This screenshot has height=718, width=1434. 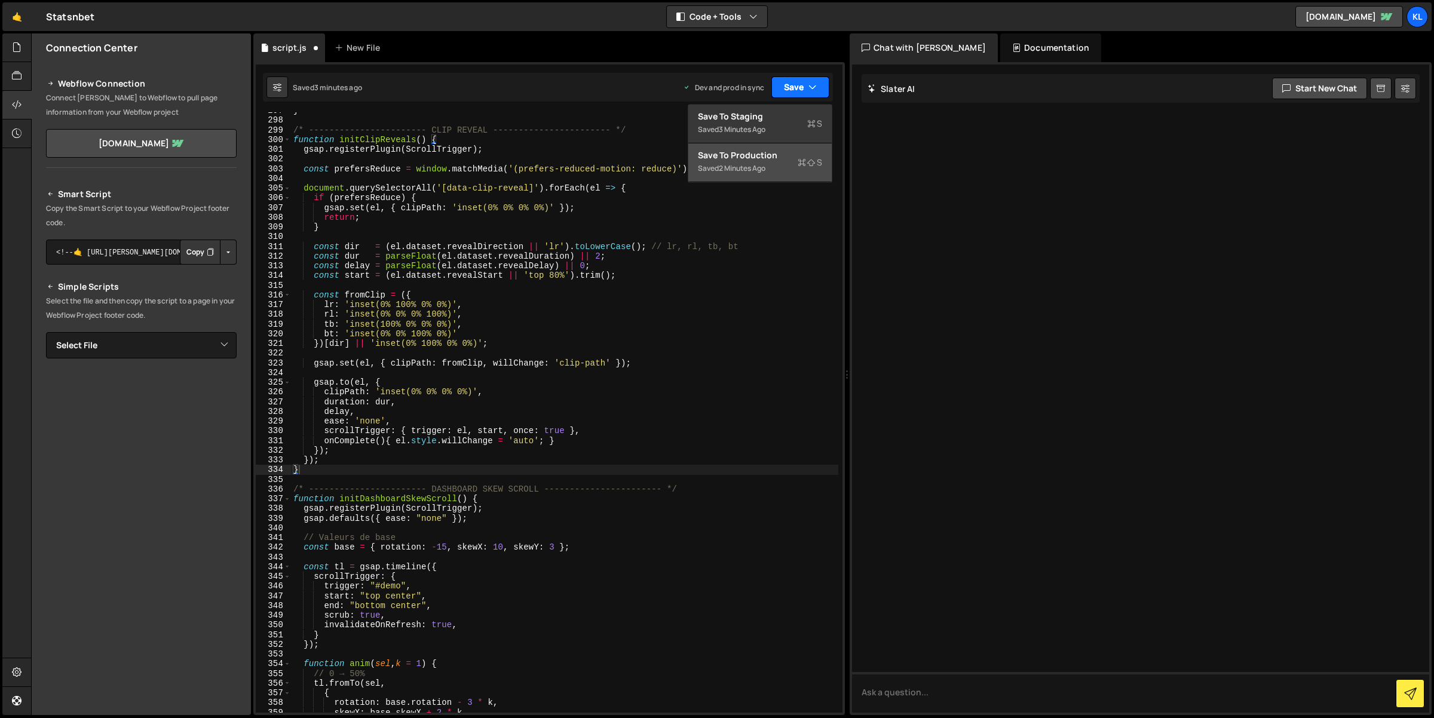 What do you see at coordinates (273, 344) in the screenshot?
I see `div: 321` at bounding box center [273, 344].